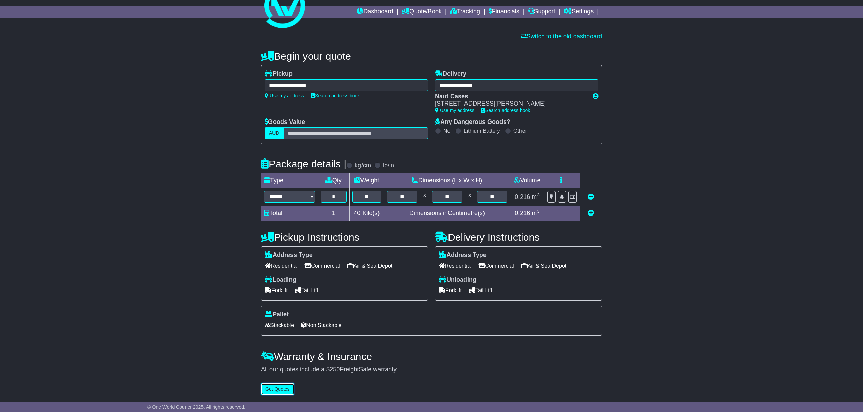 This screenshot has height=412, width=863. Describe the element at coordinates (357, 213) in the screenshot. I see `span: 40` at that location.